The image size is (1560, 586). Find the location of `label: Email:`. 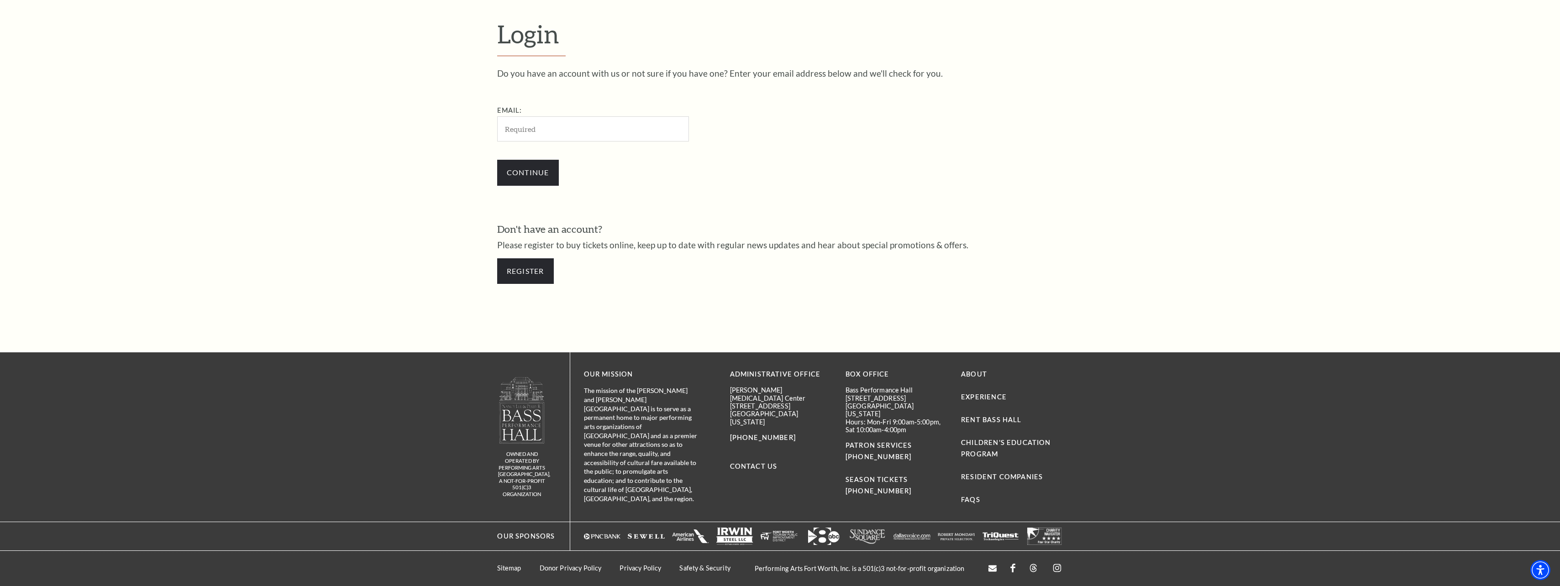

label: Email: is located at coordinates (510, 110).